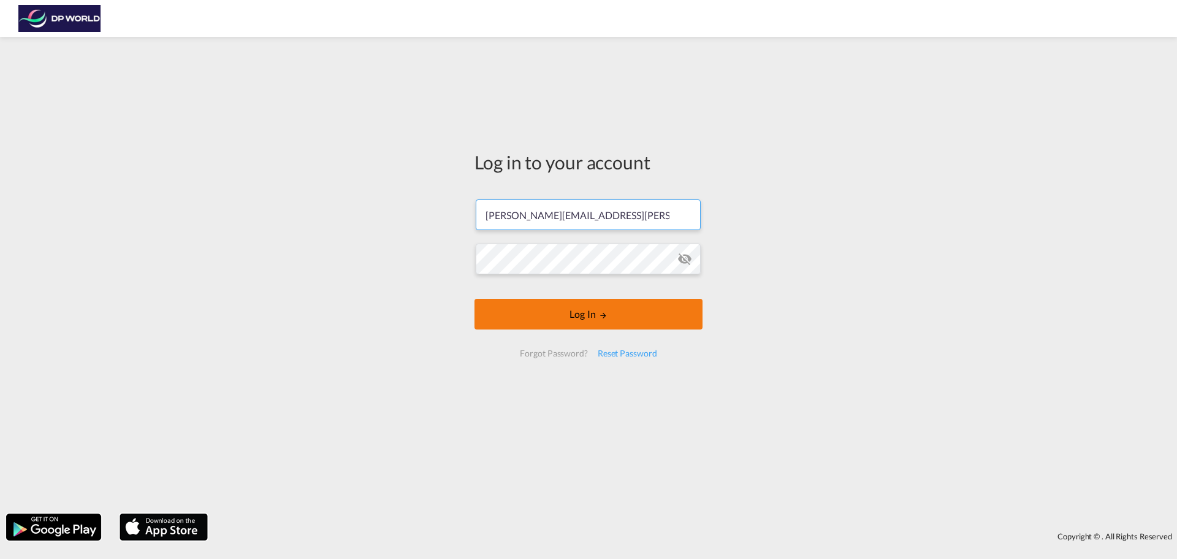  I want to click on md-icon: icon-eye-off, so click(685, 259).